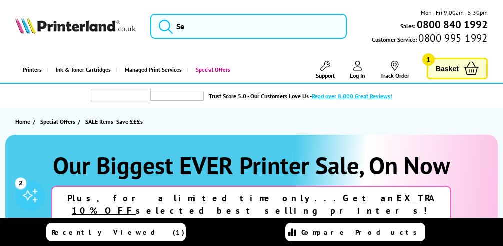 The image size is (503, 246). I want to click on div: 2, so click(21, 183).